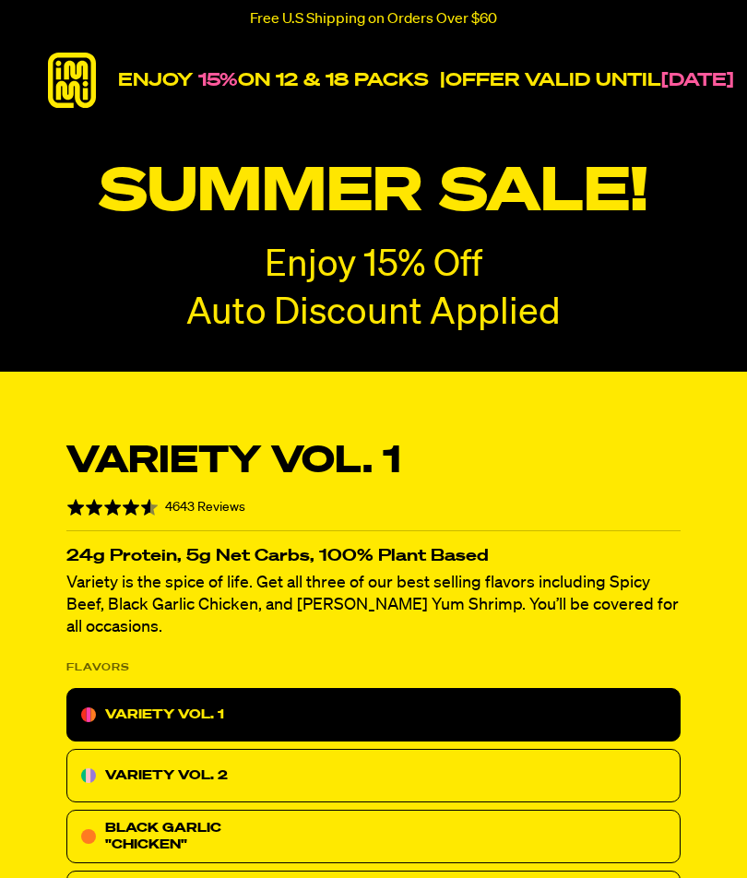  Describe the element at coordinates (88, 836) in the screenshot. I see `img: icon-black-garlic-chicken.svg` at that location.